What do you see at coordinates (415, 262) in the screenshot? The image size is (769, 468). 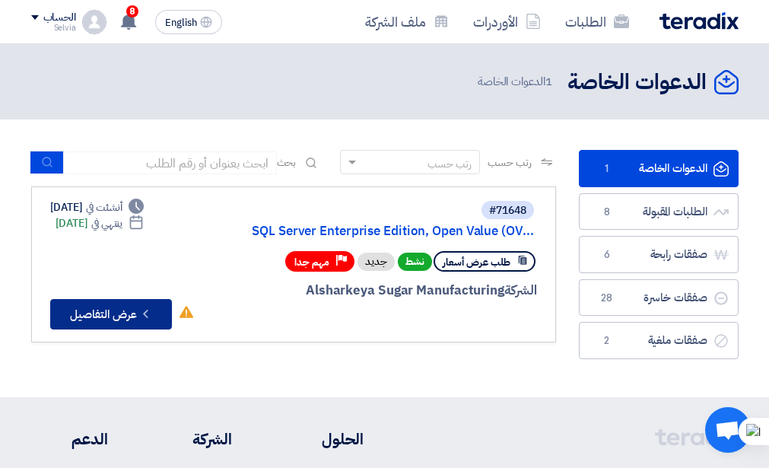 I see `span: نشط` at bounding box center [415, 262].